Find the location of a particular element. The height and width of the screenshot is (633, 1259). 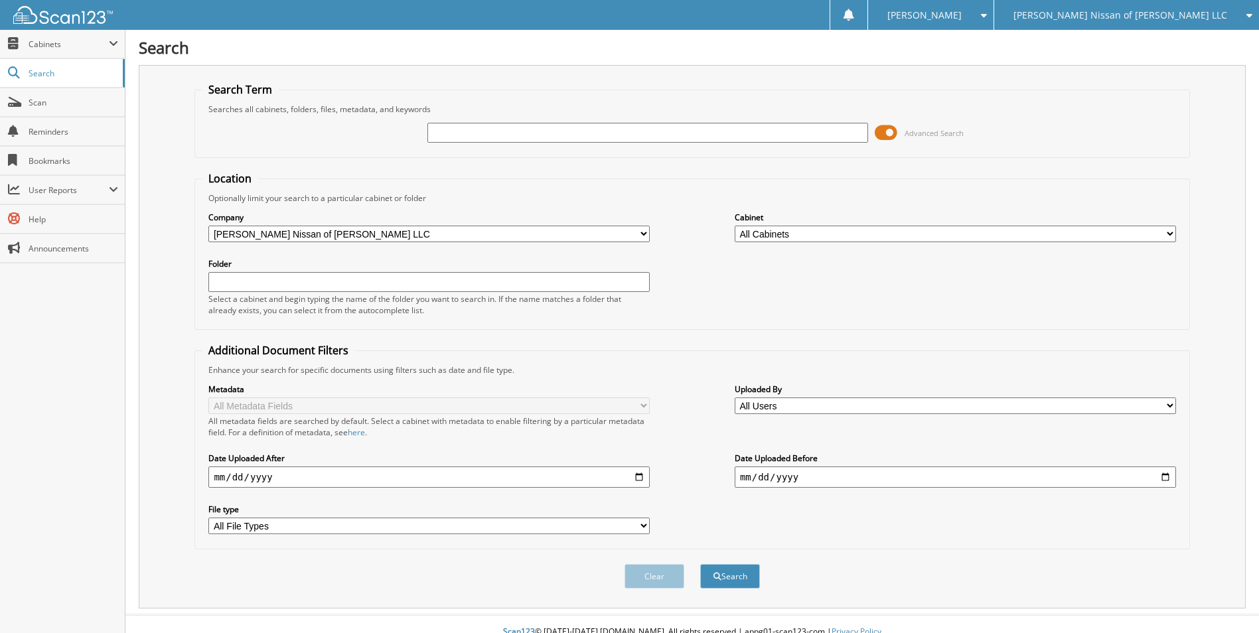

img: scan123-logo-white.svg is located at coordinates (63, 15).